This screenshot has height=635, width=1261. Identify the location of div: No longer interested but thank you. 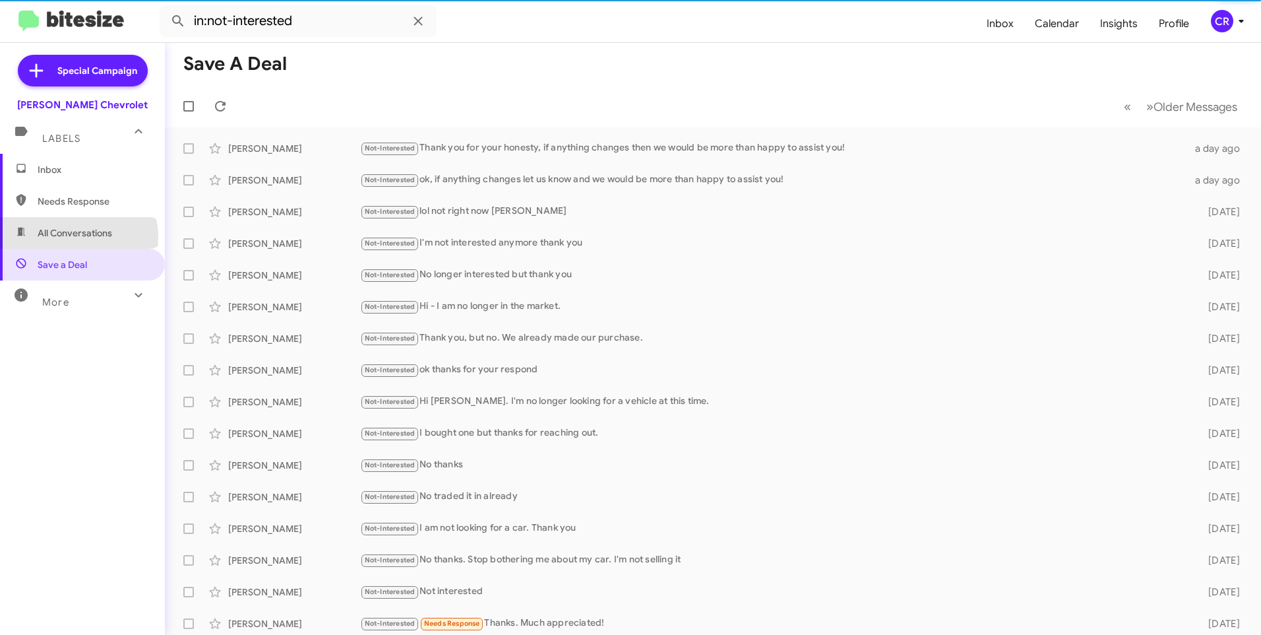
(774, 274).